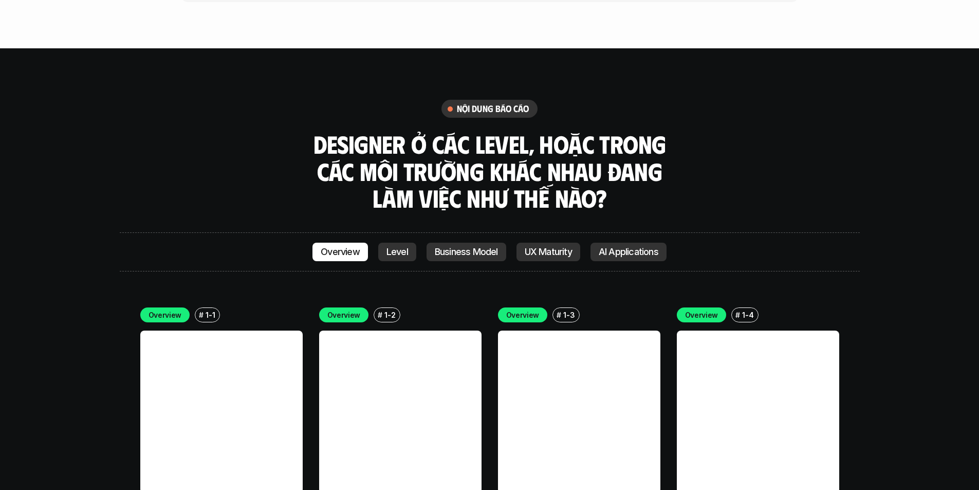  What do you see at coordinates (549, 252) in the screenshot?
I see `a: UX Maturity` at bounding box center [549, 252].